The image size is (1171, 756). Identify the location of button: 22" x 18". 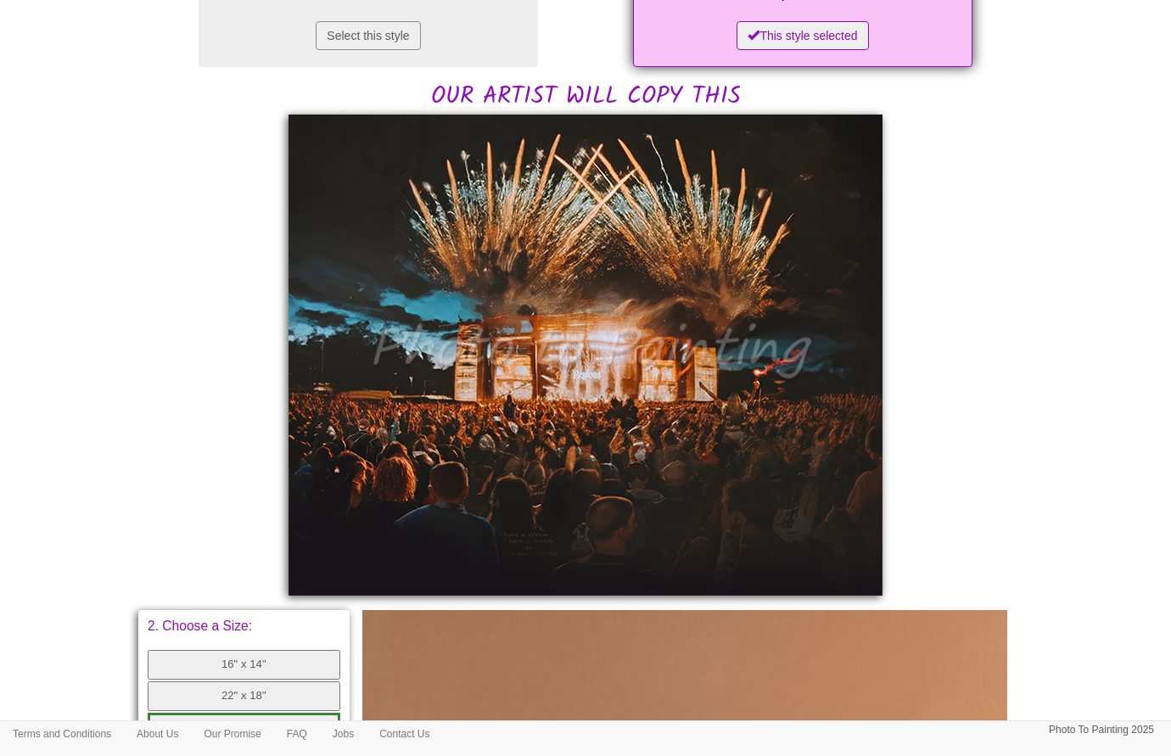
(243, 696).